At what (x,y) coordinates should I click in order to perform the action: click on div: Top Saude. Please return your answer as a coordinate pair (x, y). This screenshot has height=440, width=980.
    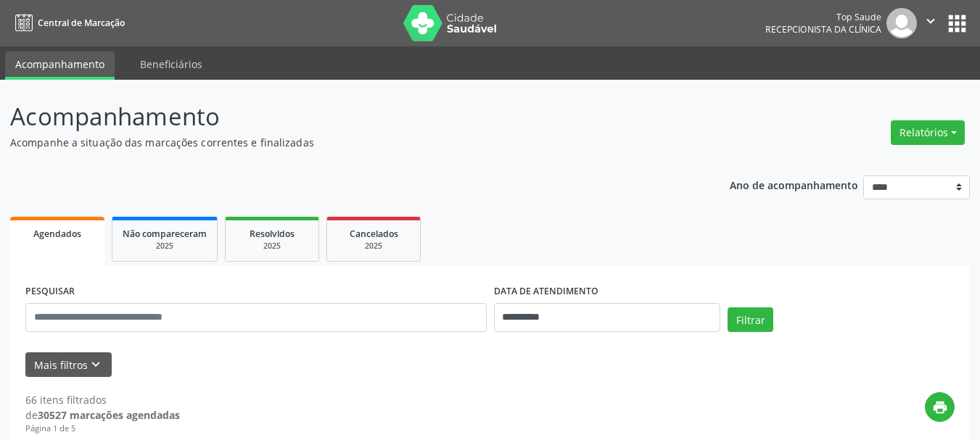
    Looking at the image, I should click on (823, 17).